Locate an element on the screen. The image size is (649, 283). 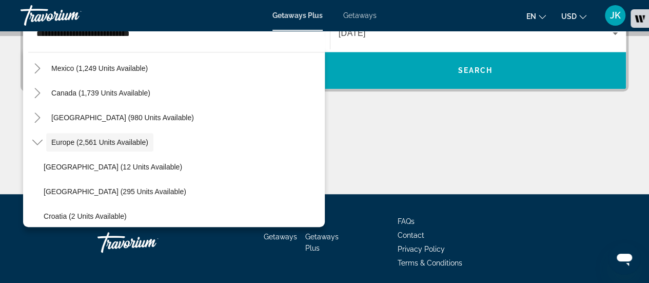
button: Toggle Europe (2,561 units available) is located at coordinates (37, 142).